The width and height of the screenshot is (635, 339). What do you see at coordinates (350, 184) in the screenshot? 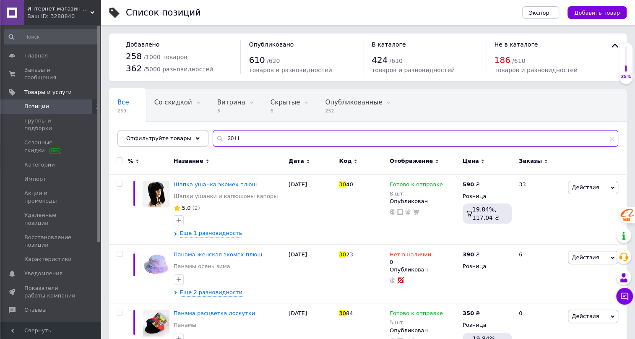
I see `span: 40` at bounding box center [350, 184].